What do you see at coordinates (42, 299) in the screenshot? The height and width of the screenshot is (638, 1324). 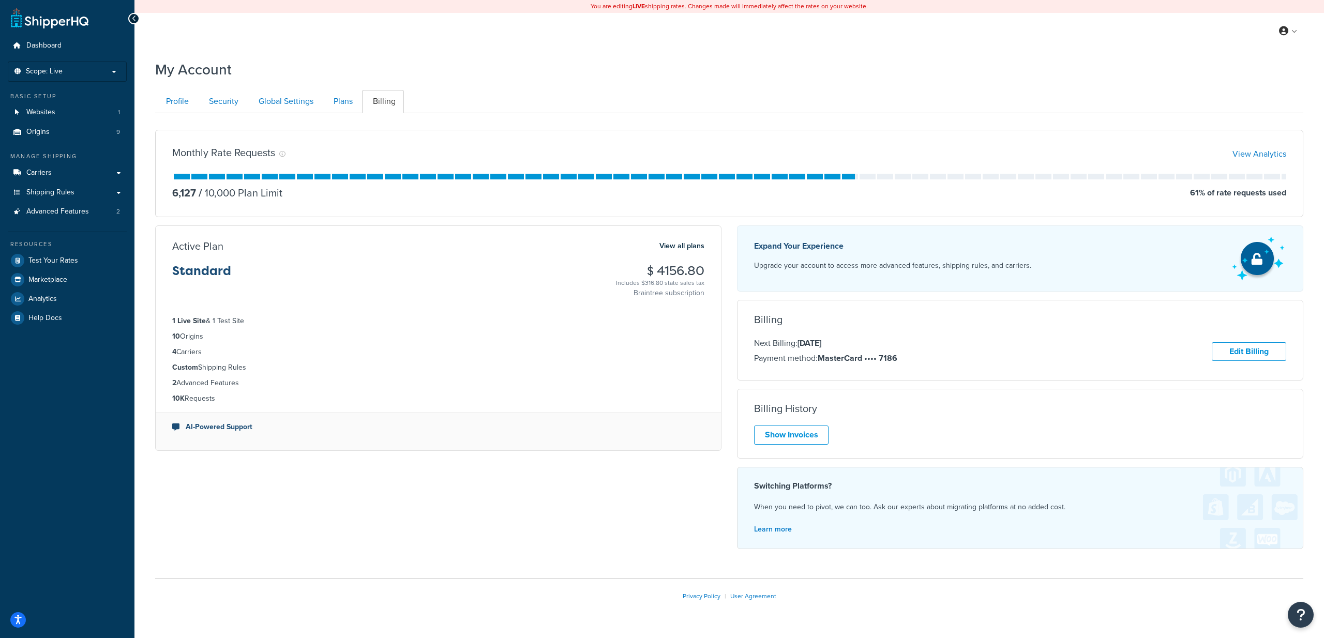 I see `span: Analytics` at bounding box center [42, 299].